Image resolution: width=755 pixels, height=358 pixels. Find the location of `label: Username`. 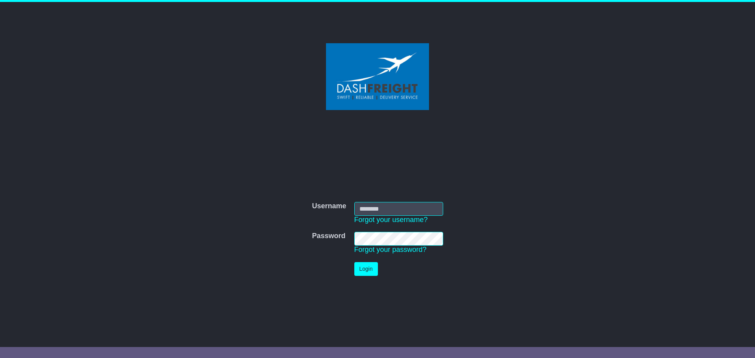

label: Username is located at coordinates (329, 207).